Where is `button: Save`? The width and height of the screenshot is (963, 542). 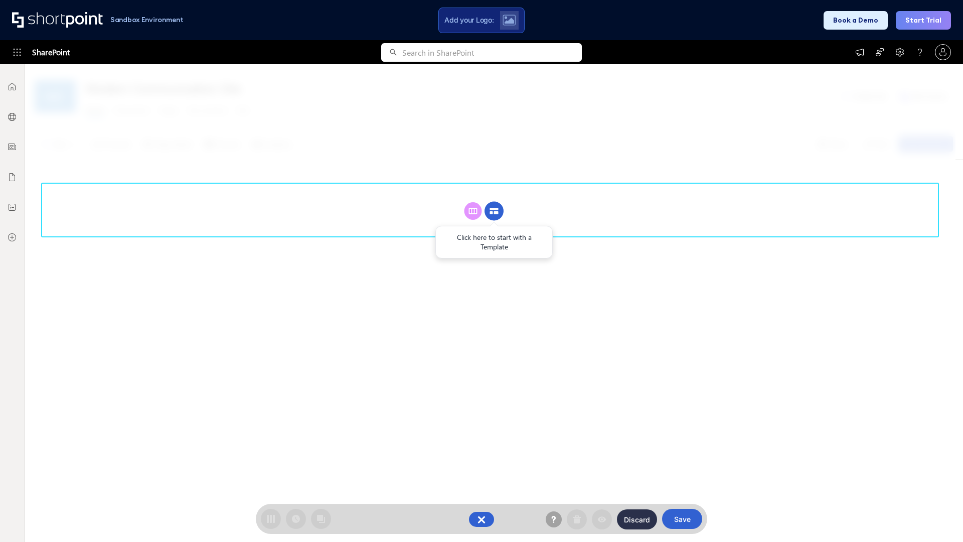 button: Save is located at coordinates (682, 518).